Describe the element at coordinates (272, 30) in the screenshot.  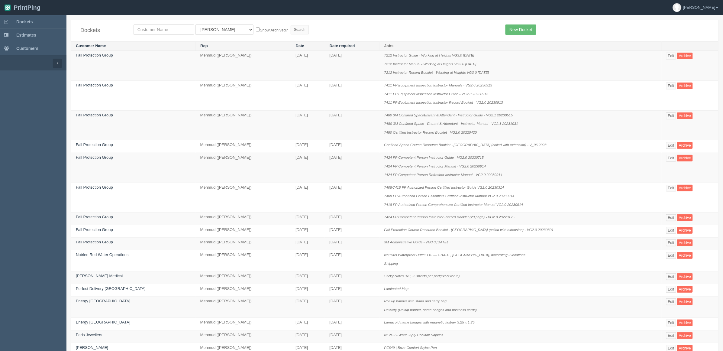
I see `label: Show Archived?` at that location.